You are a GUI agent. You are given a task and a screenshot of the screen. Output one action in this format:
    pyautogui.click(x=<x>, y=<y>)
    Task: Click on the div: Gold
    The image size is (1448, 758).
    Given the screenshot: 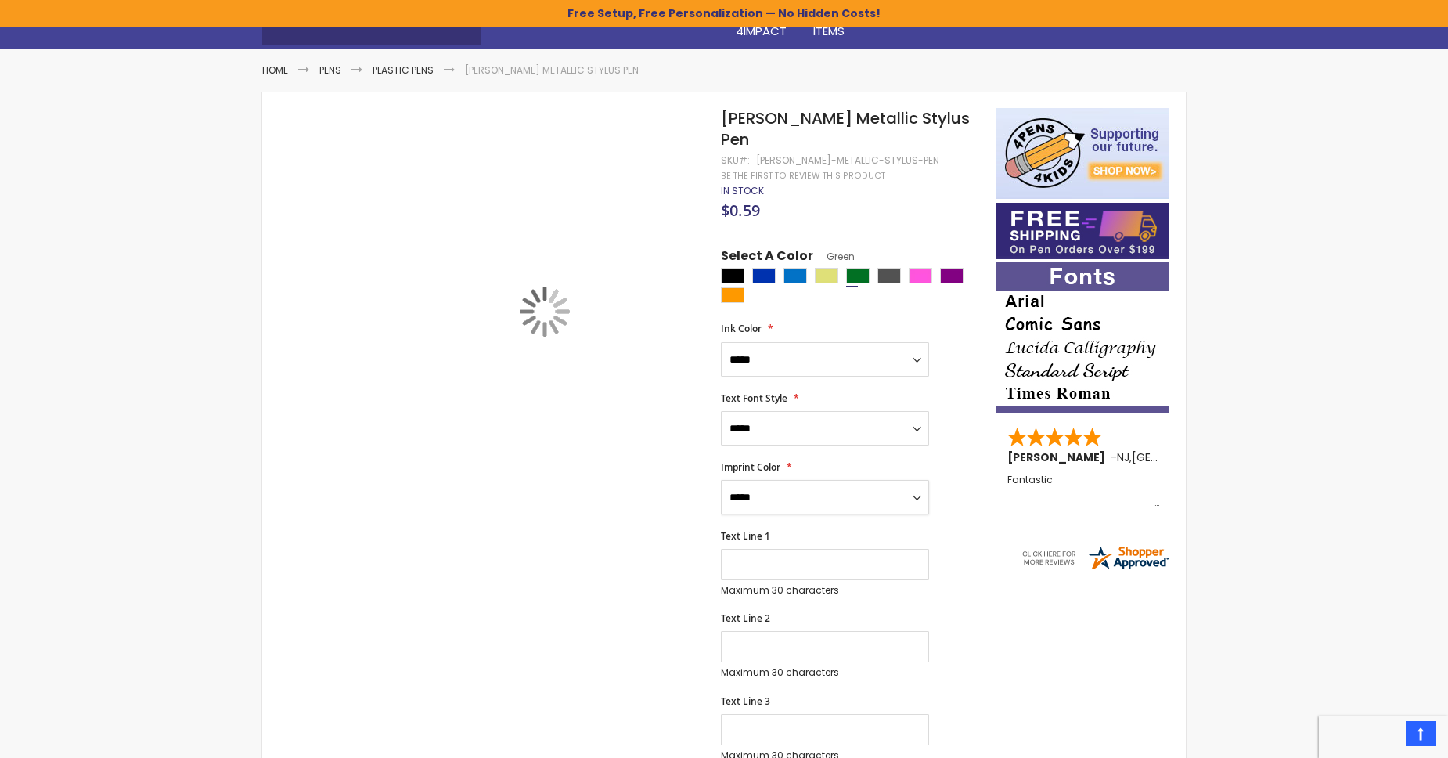 What is the action you would take?
    pyautogui.click(x=827, y=276)
    